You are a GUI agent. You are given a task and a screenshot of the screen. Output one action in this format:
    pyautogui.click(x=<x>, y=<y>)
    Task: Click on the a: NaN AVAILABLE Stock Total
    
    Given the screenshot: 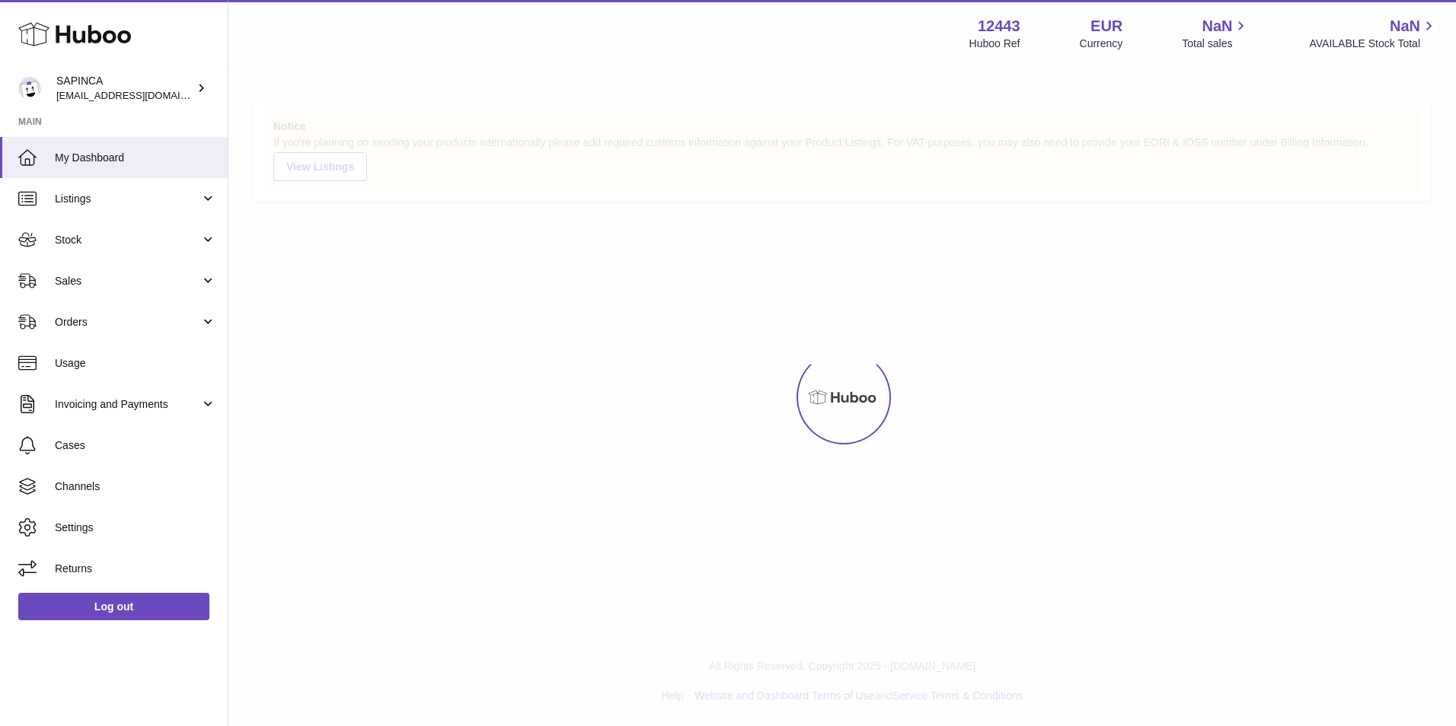 What is the action you would take?
    pyautogui.click(x=1373, y=33)
    